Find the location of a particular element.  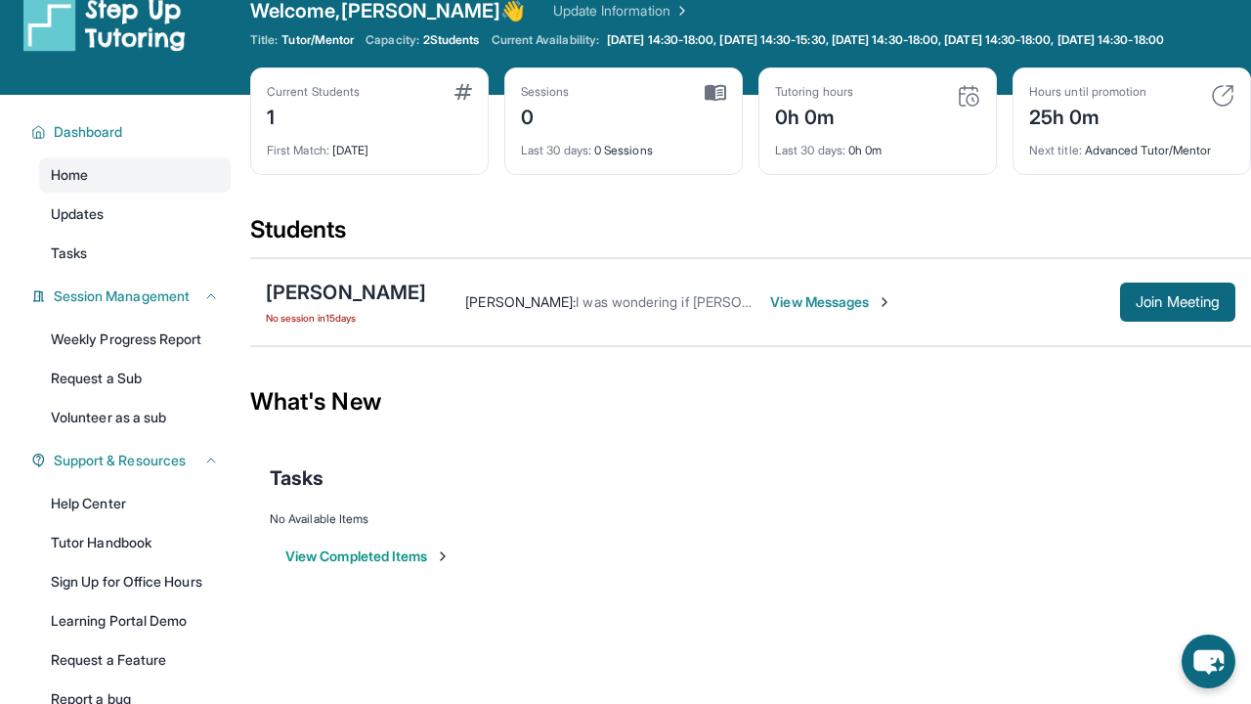

div: 0 is located at coordinates (546, 115).